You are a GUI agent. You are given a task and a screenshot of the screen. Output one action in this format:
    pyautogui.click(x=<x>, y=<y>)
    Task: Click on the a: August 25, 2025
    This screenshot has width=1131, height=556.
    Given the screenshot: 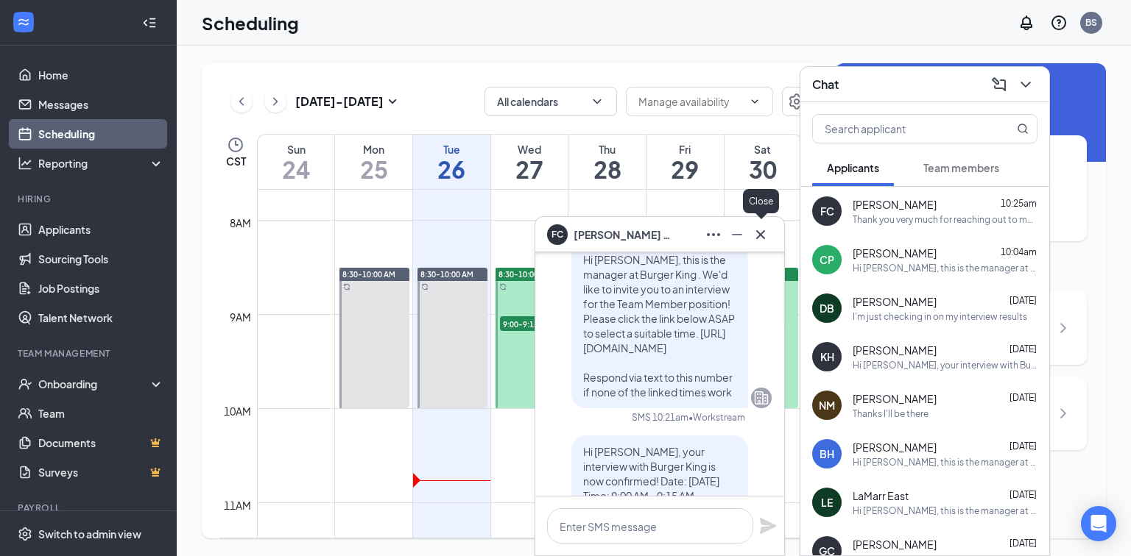 What is the action you would take?
    pyautogui.click(x=373, y=162)
    